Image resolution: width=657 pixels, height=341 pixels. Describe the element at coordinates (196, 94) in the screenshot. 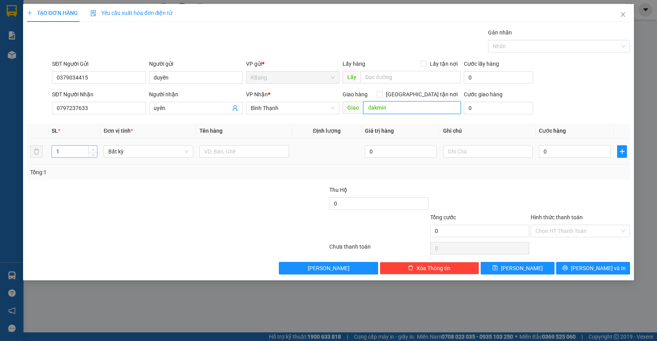

I see `div: Người nhận` at that location.